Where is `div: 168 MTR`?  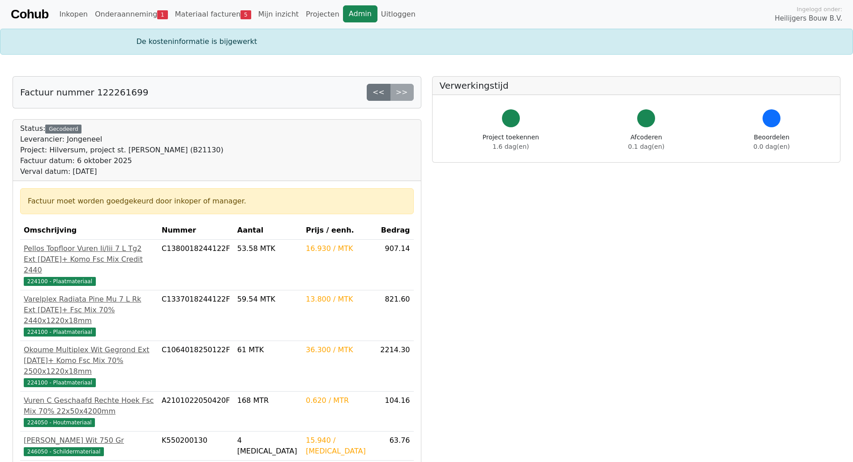
div: 168 MTR is located at coordinates (268, 400).